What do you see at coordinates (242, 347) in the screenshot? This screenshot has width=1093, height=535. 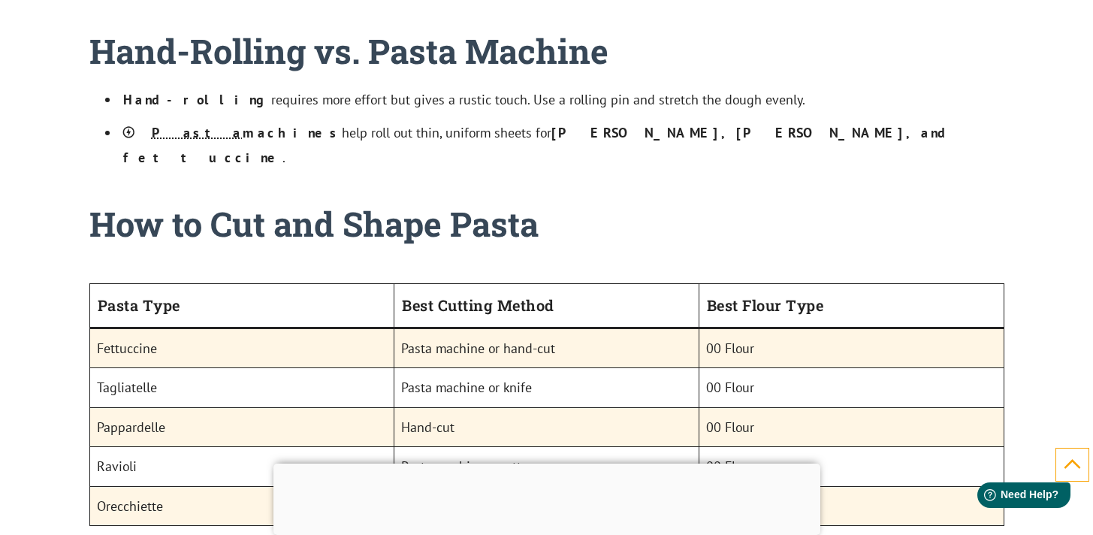 I see `td: Fettuccine` at bounding box center [242, 347].